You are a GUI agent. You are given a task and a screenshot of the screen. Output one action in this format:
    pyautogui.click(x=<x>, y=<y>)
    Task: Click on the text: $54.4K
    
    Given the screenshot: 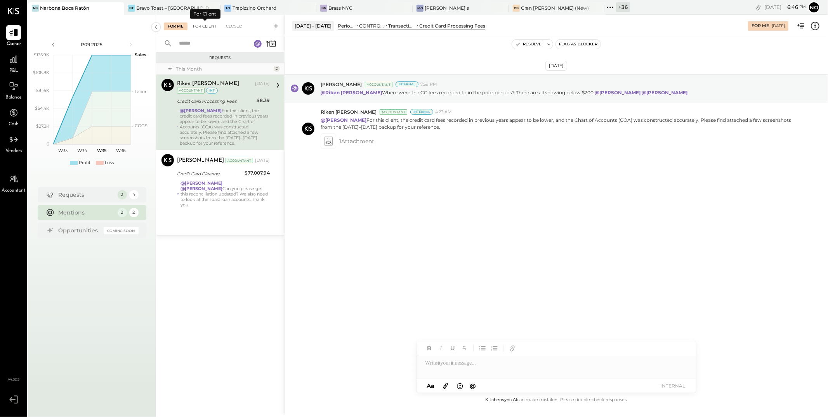 What is the action you would take?
    pyautogui.click(x=42, y=108)
    